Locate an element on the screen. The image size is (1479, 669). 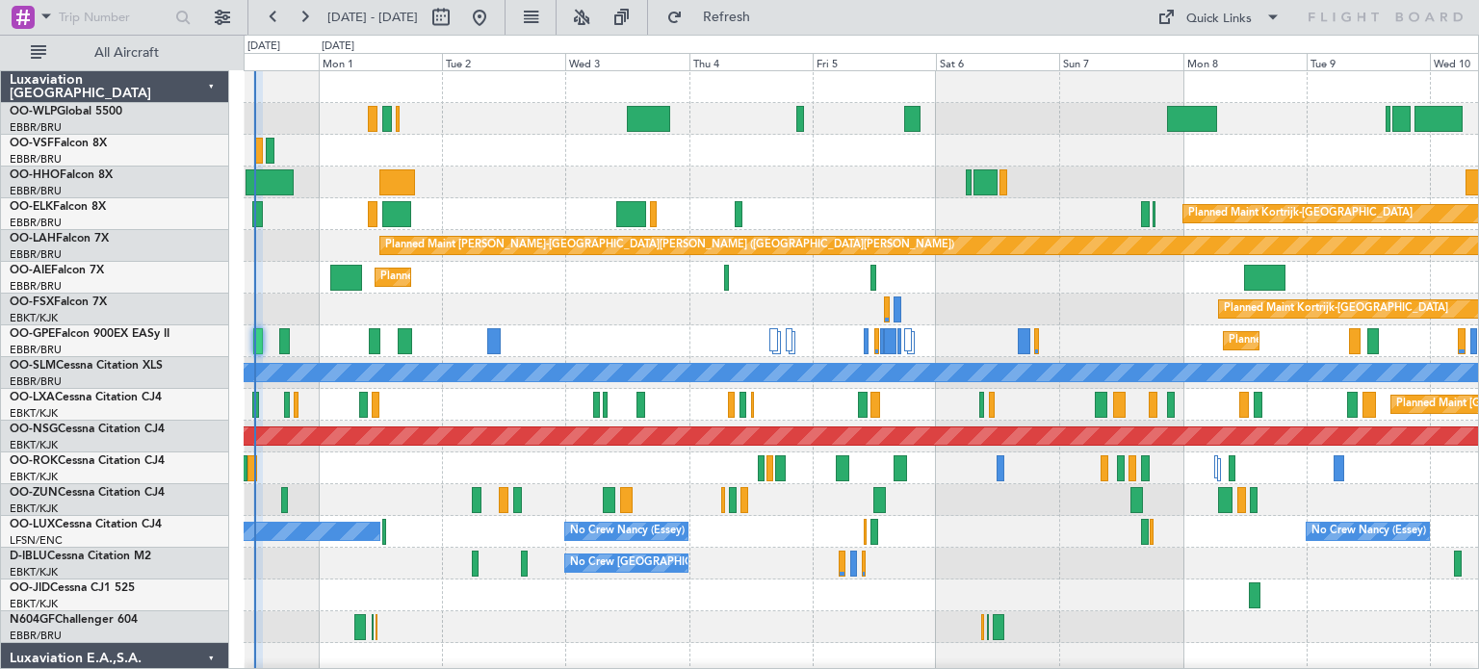
div: Tue 9 is located at coordinates (1368, 62).